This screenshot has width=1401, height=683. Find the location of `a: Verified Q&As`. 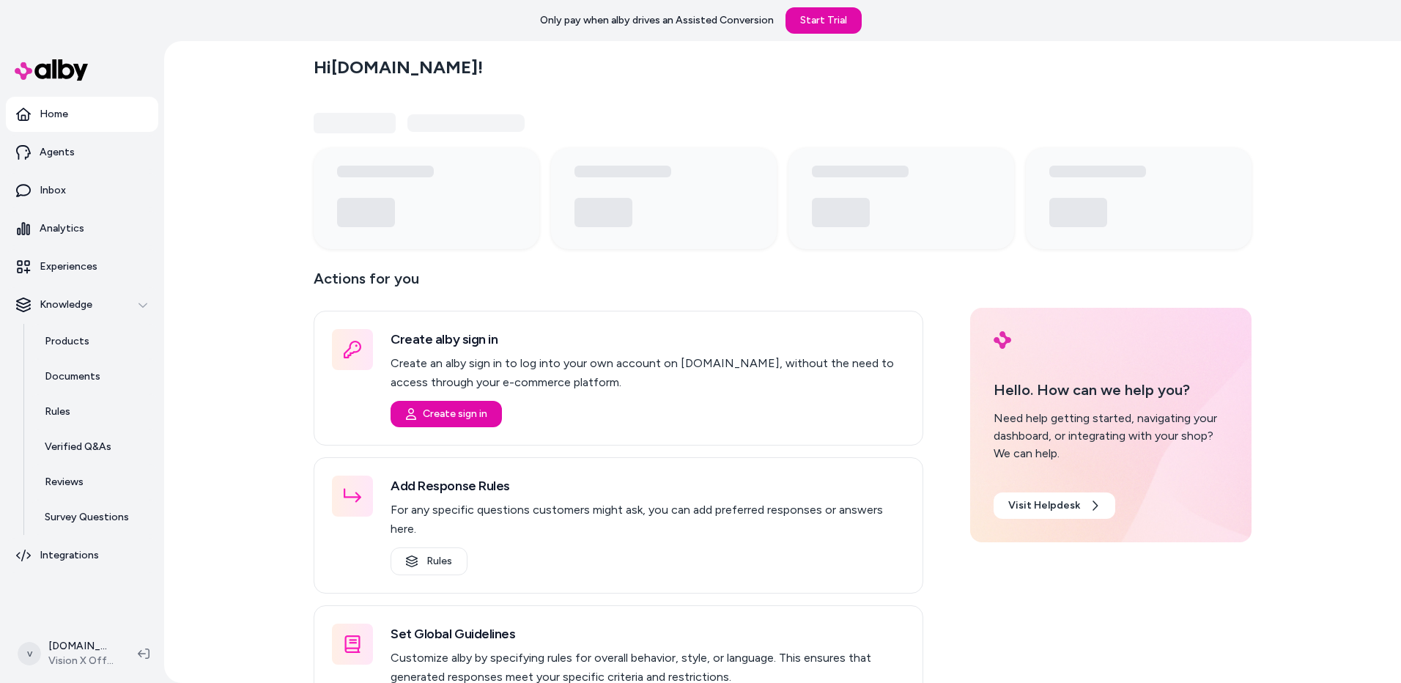

a: Verified Q&As is located at coordinates (94, 447).